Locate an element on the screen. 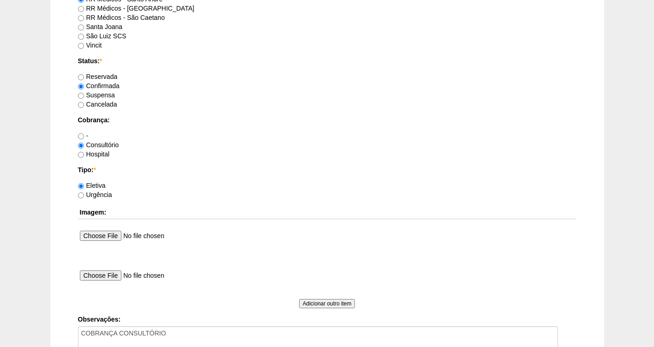  label: RR Médicos - São Caetano is located at coordinates (121, 18).